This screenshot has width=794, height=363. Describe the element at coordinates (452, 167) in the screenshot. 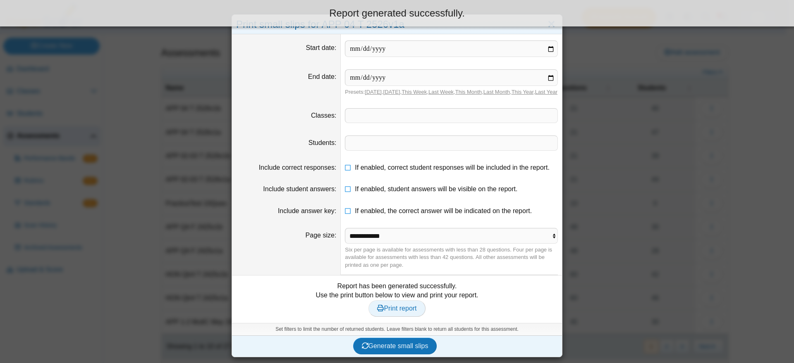

I see `span: If enabled, correct student responses will be included in the report.` at that location.